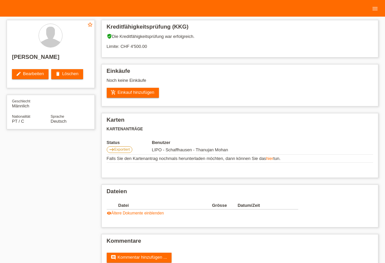  Describe the element at coordinates (58, 121) in the screenshot. I see `span: Deutsch` at that location.